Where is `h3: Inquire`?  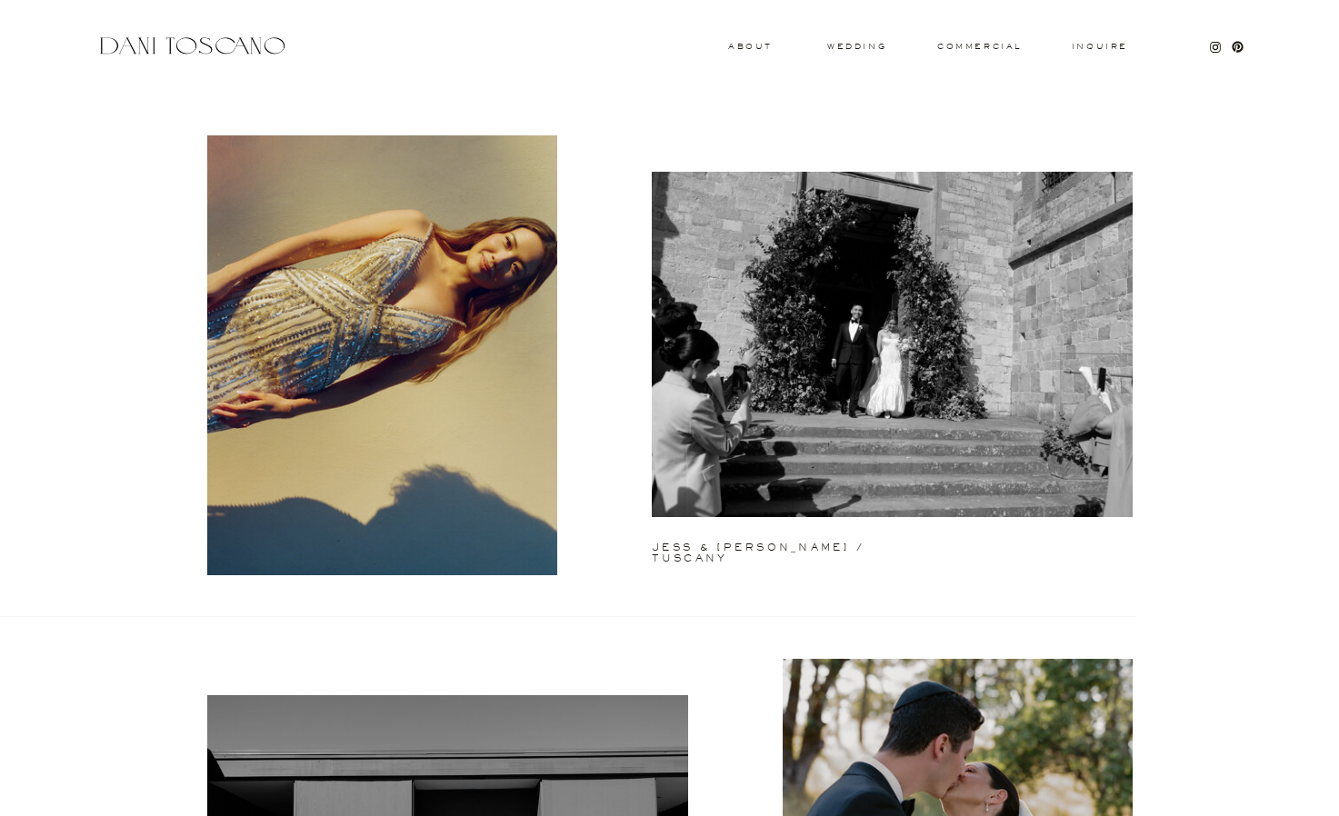 h3: Inquire is located at coordinates (1100, 47).